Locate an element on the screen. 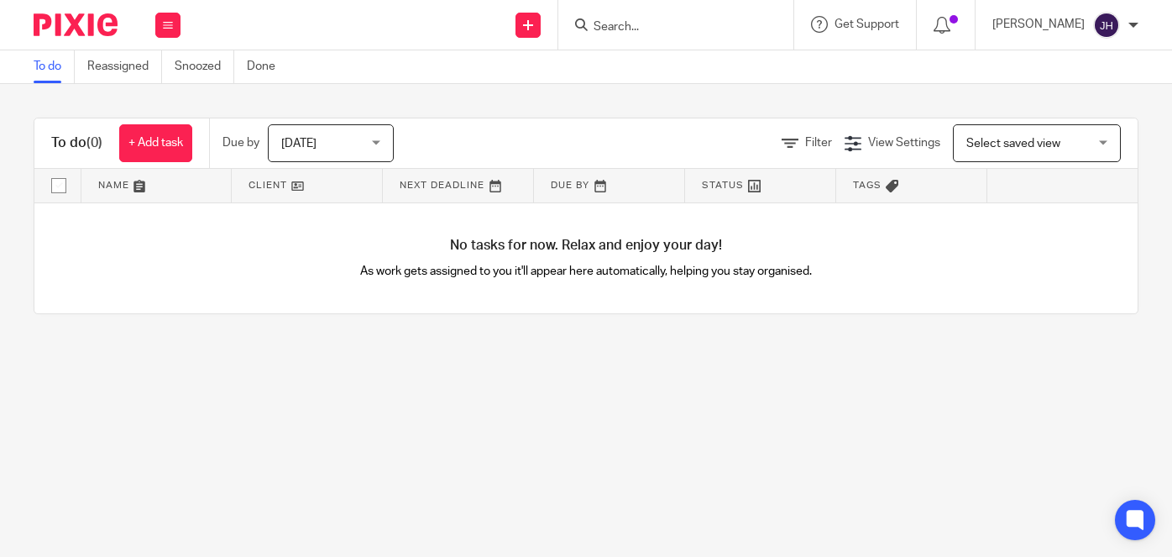  input: Search is located at coordinates (668, 28).